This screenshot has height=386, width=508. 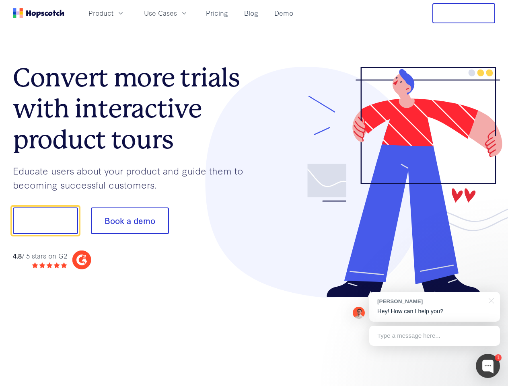 What do you see at coordinates (161, 13) in the screenshot?
I see `span: Use Cases` at bounding box center [161, 13].